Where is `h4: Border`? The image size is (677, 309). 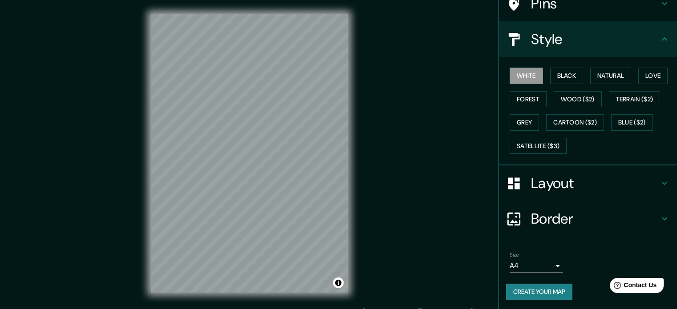
h4: Border is located at coordinates (595, 219).